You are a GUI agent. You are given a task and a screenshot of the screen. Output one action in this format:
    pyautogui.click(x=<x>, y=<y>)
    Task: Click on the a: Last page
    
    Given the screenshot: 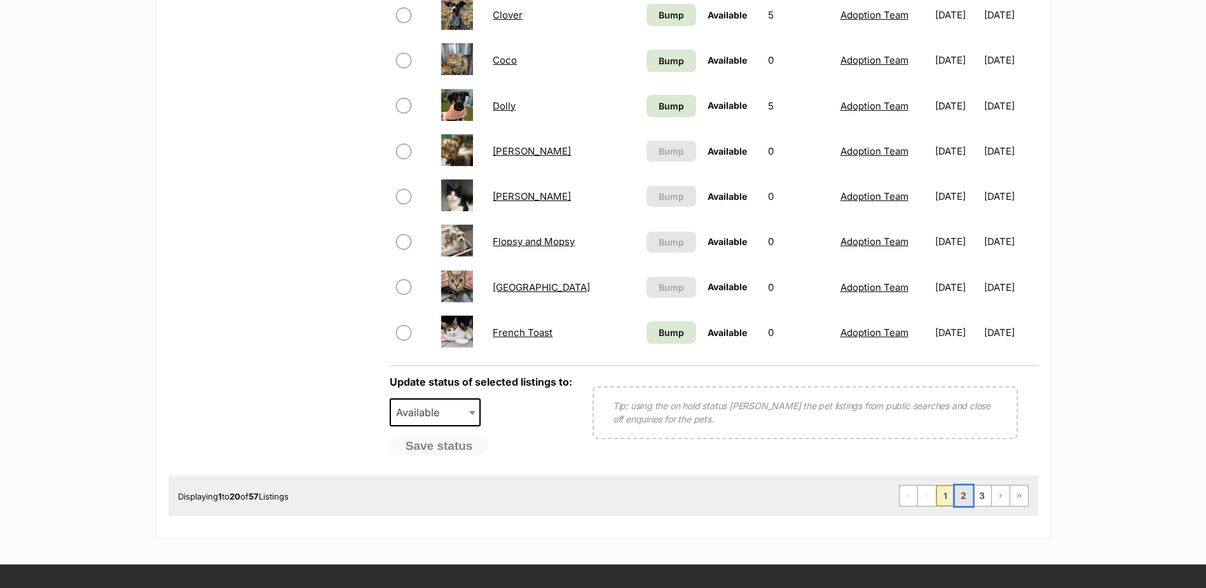 What is the action you would take?
    pyautogui.click(x=1019, y=495)
    